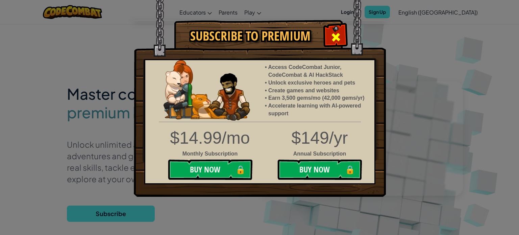 Image resolution: width=519 pixels, height=235 pixels. What do you see at coordinates (251, 36) in the screenshot?
I see `h1: Subscribe to Premium` at bounding box center [251, 36].